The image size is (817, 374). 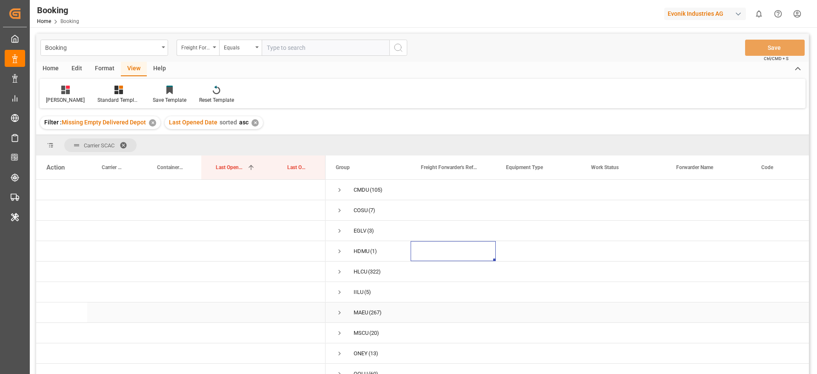 I want to click on div: View, so click(x=134, y=69).